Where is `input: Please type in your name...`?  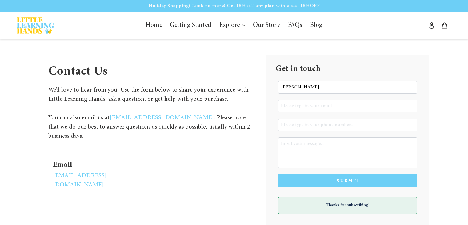 input: Please type in your name... is located at coordinates (348, 87).